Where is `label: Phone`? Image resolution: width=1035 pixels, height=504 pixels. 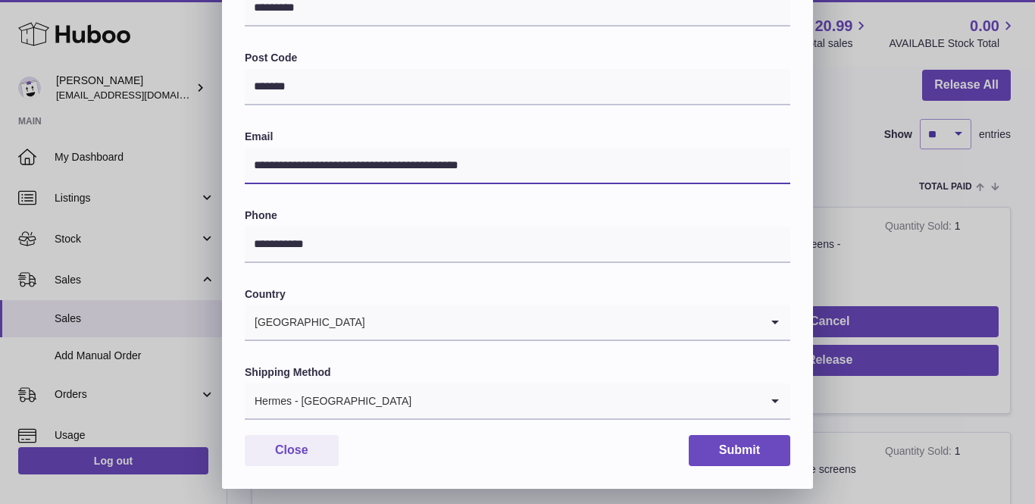 label: Phone is located at coordinates (518, 215).